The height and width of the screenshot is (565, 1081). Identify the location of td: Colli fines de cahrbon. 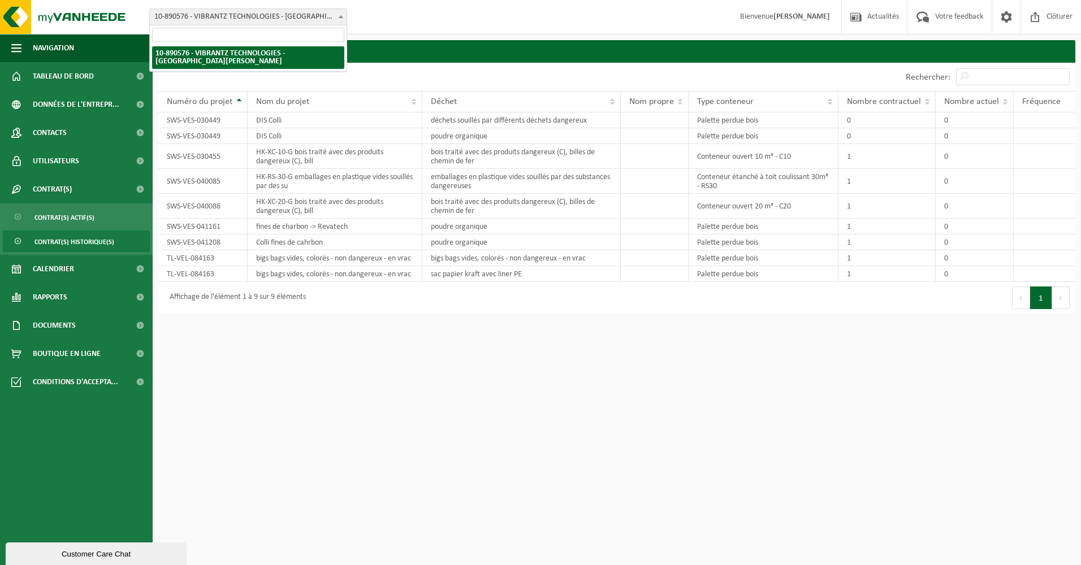
(335, 243).